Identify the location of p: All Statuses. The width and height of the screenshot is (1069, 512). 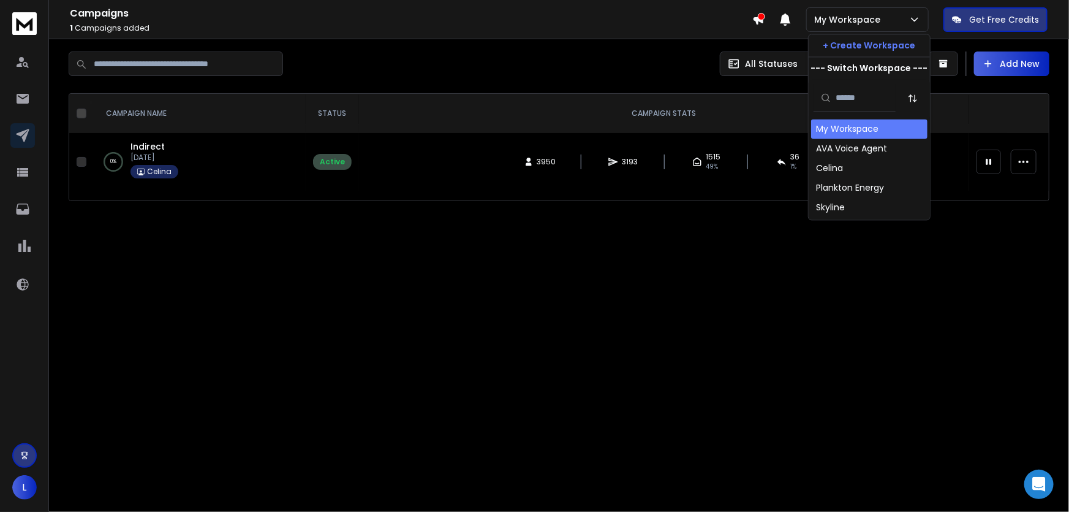
(772, 64).